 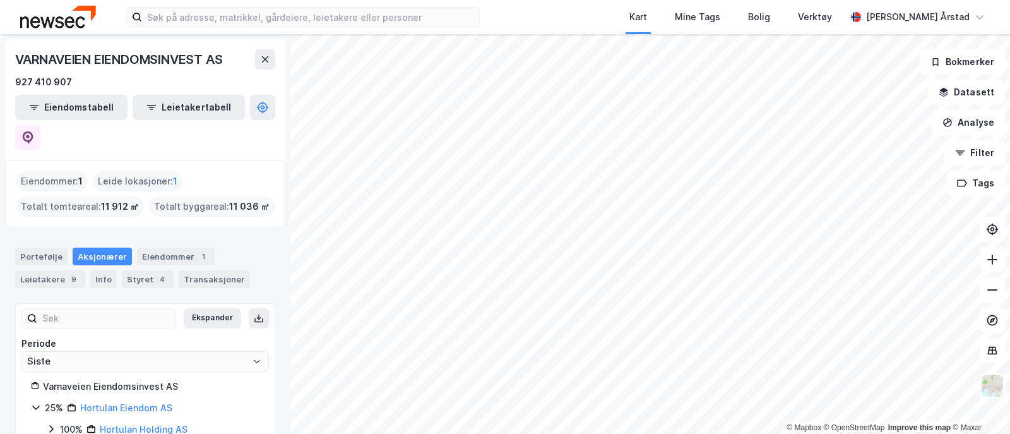 I want to click on button: Eiendomstabell, so click(x=71, y=107).